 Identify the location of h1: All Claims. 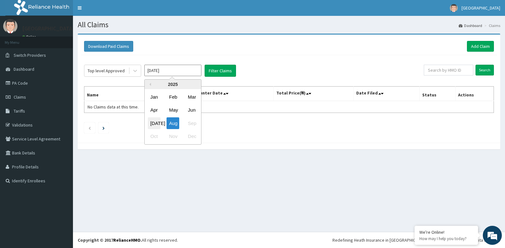
(289, 25).